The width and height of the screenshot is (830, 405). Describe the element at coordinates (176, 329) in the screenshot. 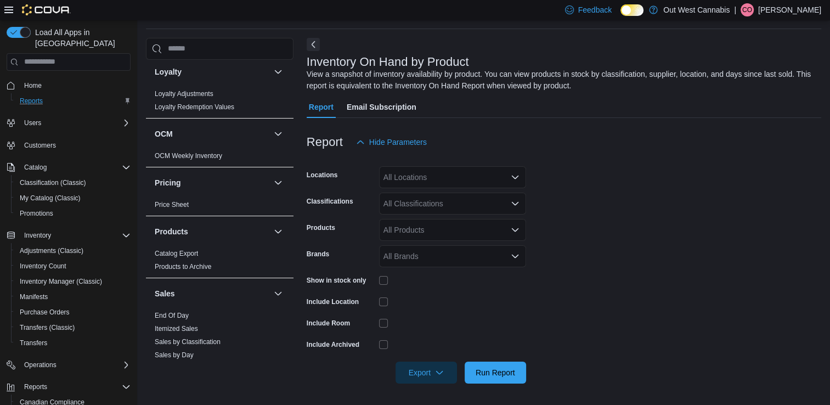

I see `span: Itemized Sales` at that location.